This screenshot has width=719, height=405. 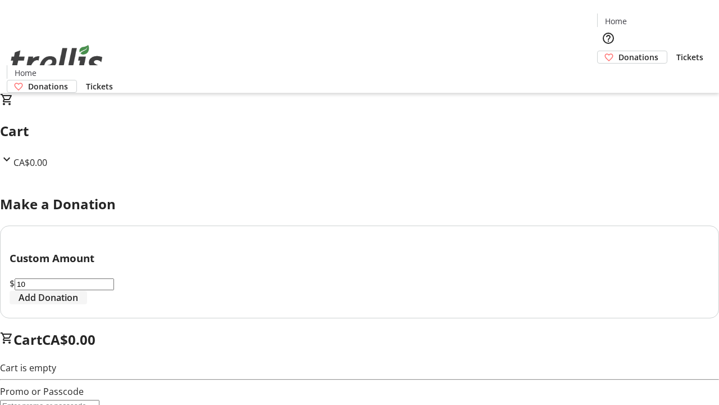 What do you see at coordinates (360, 258) in the screenshot?
I see `h3: Custom Amount` at bounding box center [360, 258].